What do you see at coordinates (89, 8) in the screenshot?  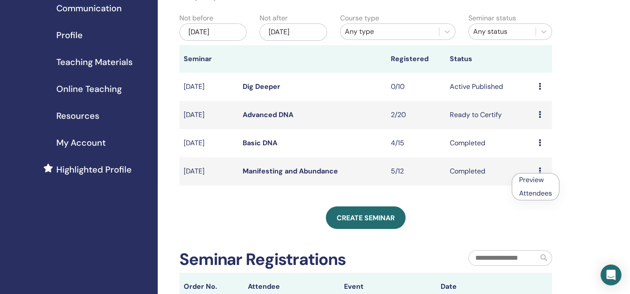 I see `span: Communication` at bounding box center [89, 8].